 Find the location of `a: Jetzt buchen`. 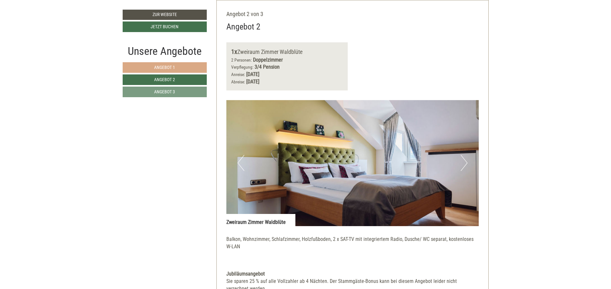

a: Jetzt buchen is located at coordinates (165, 27).